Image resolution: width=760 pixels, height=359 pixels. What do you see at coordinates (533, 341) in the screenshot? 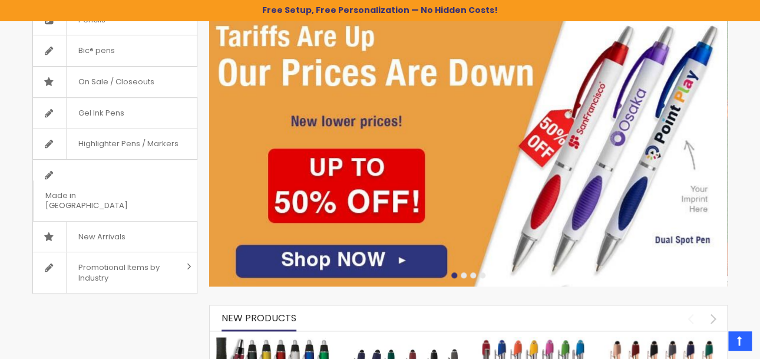
I see `a: Ellipse Softy Brights with Stylus Pen - Laser` at bounding box center [533, 341].